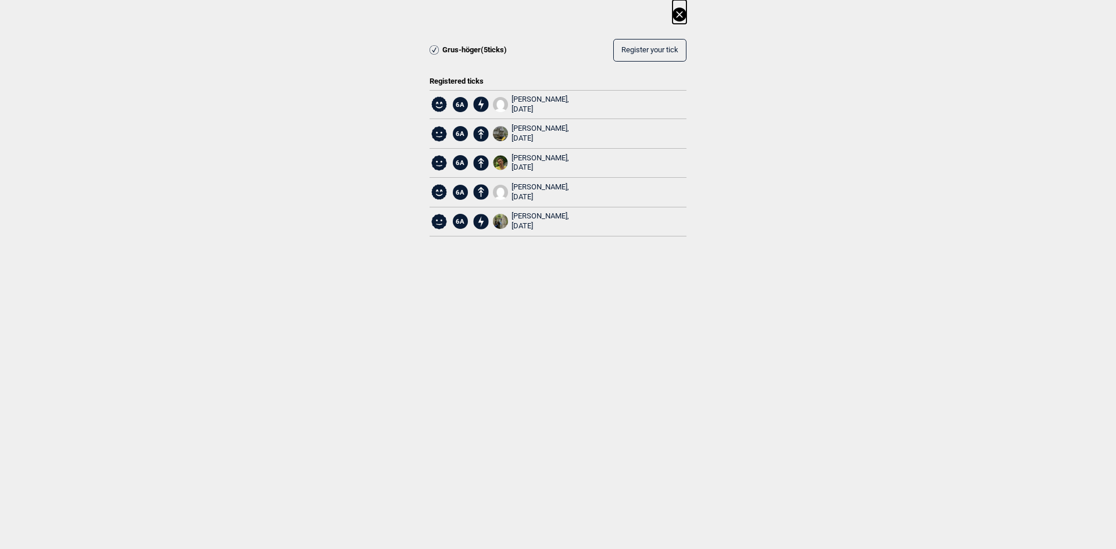  Describe the element at coordinates (501, 134) in the screenshot. I see `img: 20231019 201310` at that location.